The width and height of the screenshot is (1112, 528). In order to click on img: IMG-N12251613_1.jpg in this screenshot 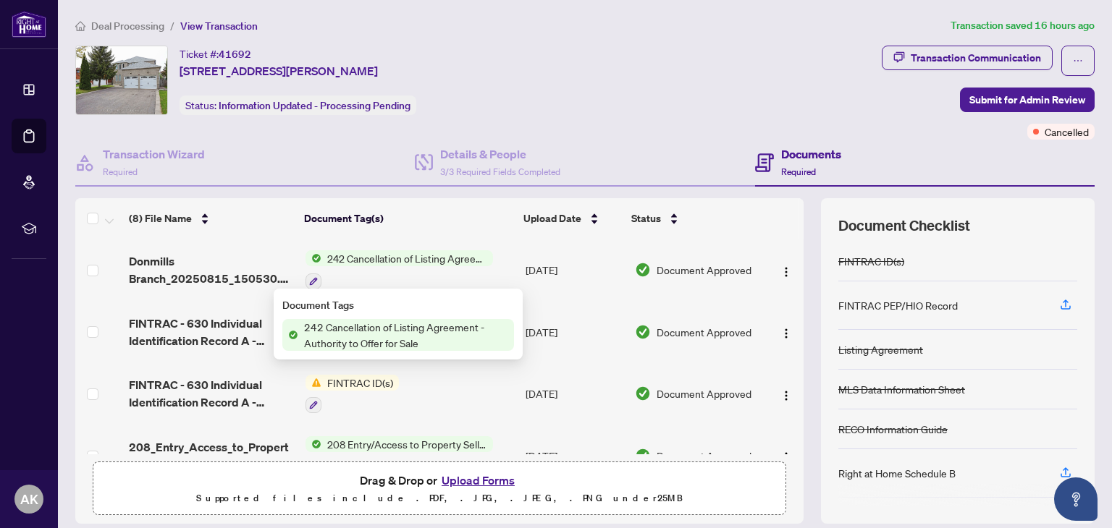, I will do `click(122, 80)`.